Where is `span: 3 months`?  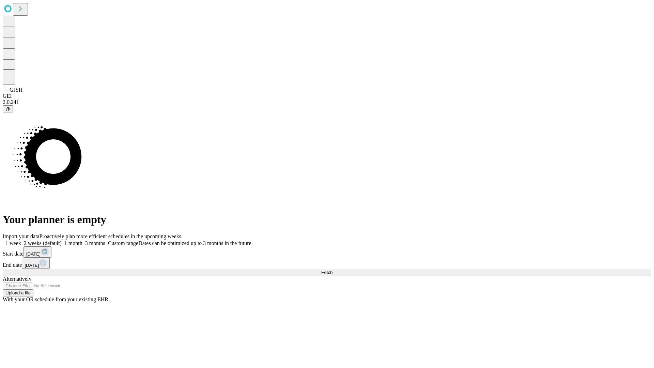 span: 3 months is located at coordinates (95, 243).